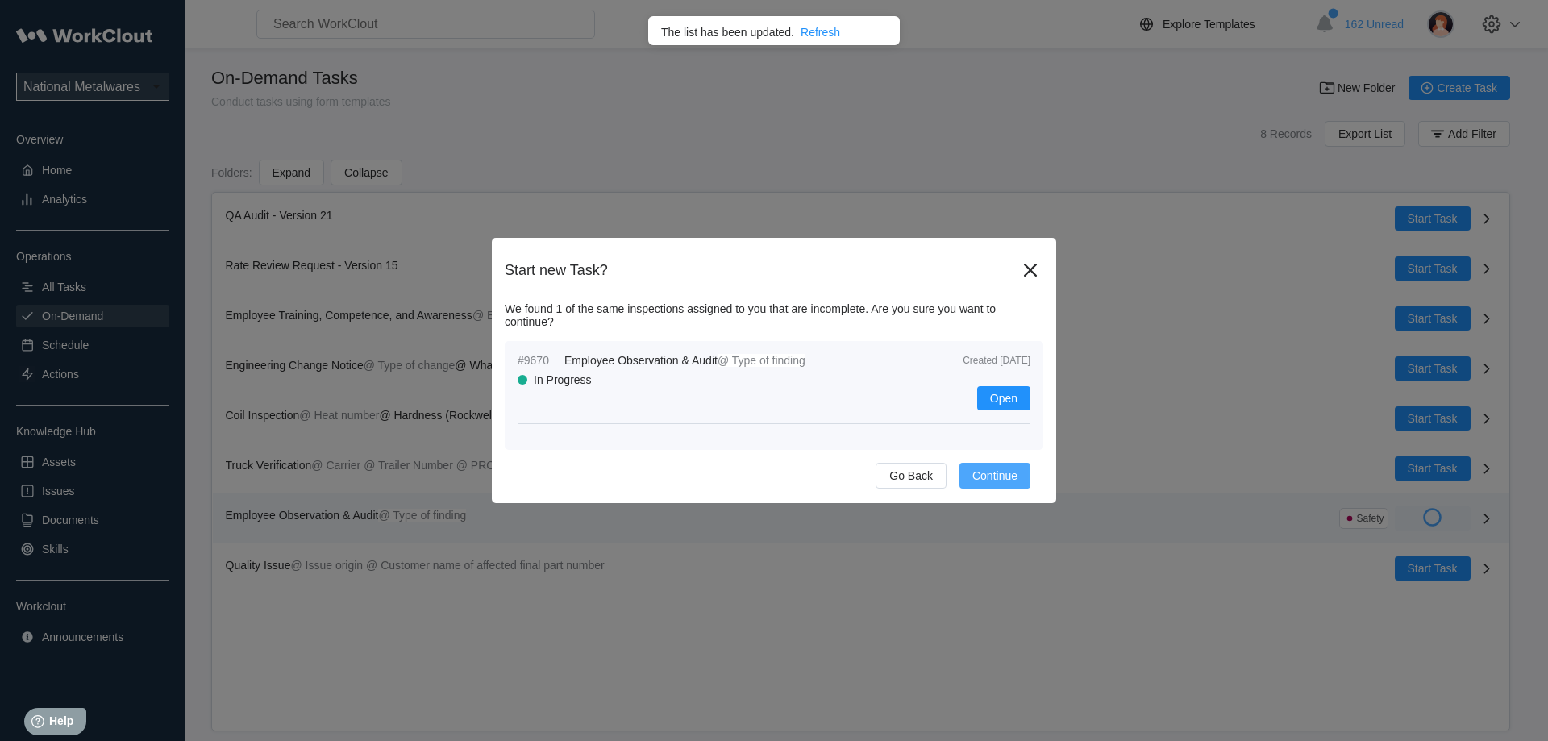 Image resolution: width=1548 pixels, height=741 pixels. Describe the element at coordinates (911, 476) in the screenshot. I see `button: Go Back` at that location.